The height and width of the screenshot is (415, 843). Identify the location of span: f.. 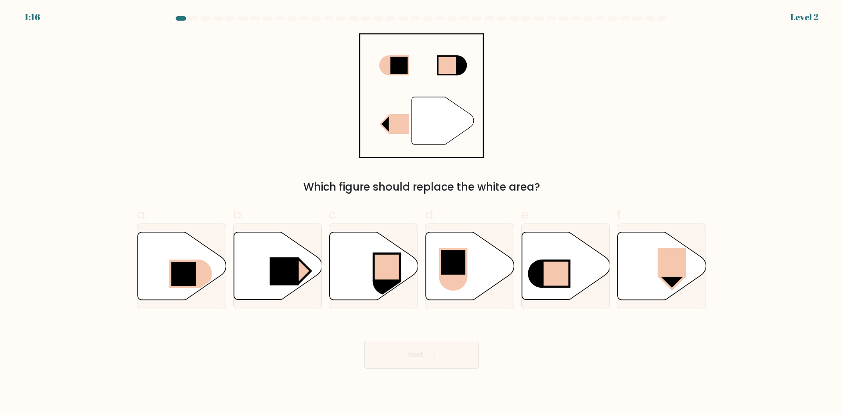
(620, 214).